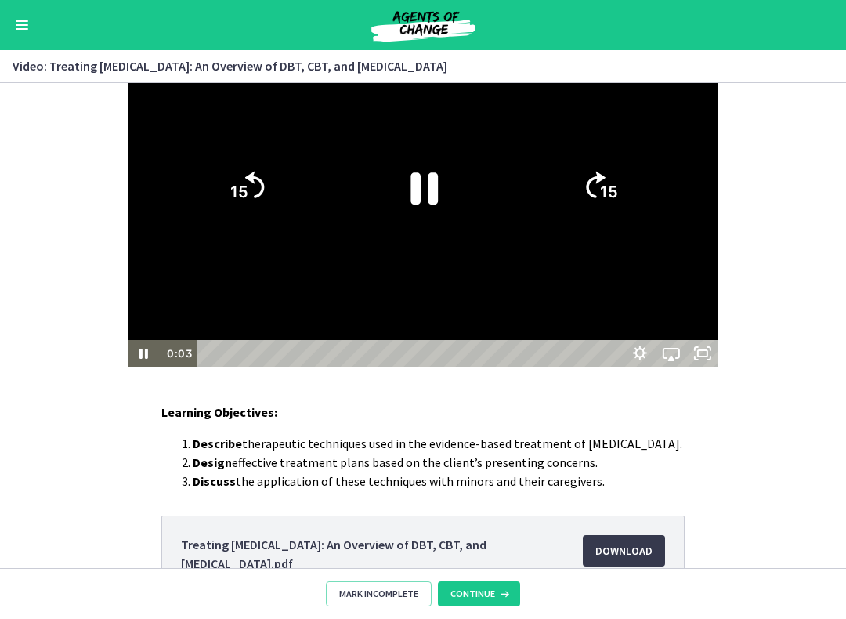 The image size is (846, 619). Describe the element at coordinates (600, 153) in the screenshot. I see `button: Skip ahead 15 seconds` at that location.